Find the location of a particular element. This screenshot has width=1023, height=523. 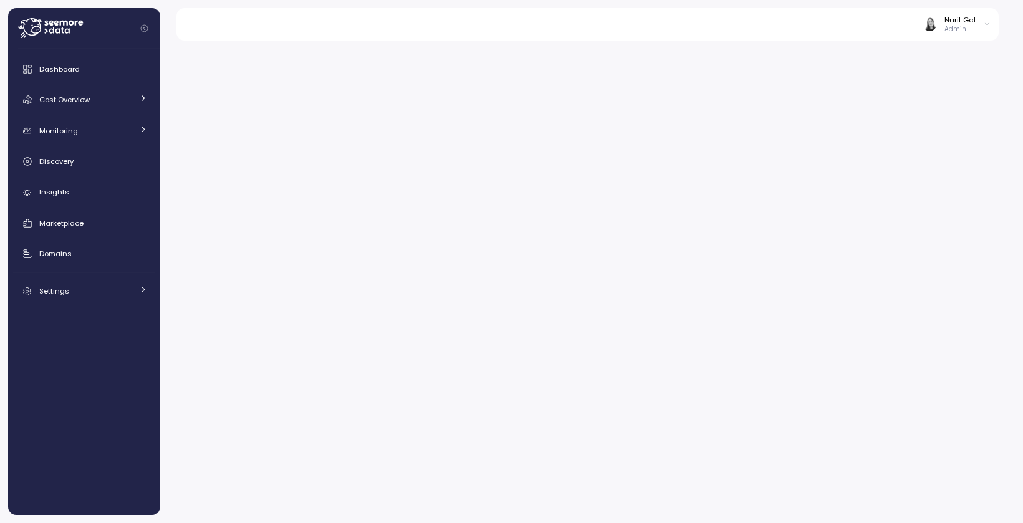

a: Settings is located at coordinates (84, 291).